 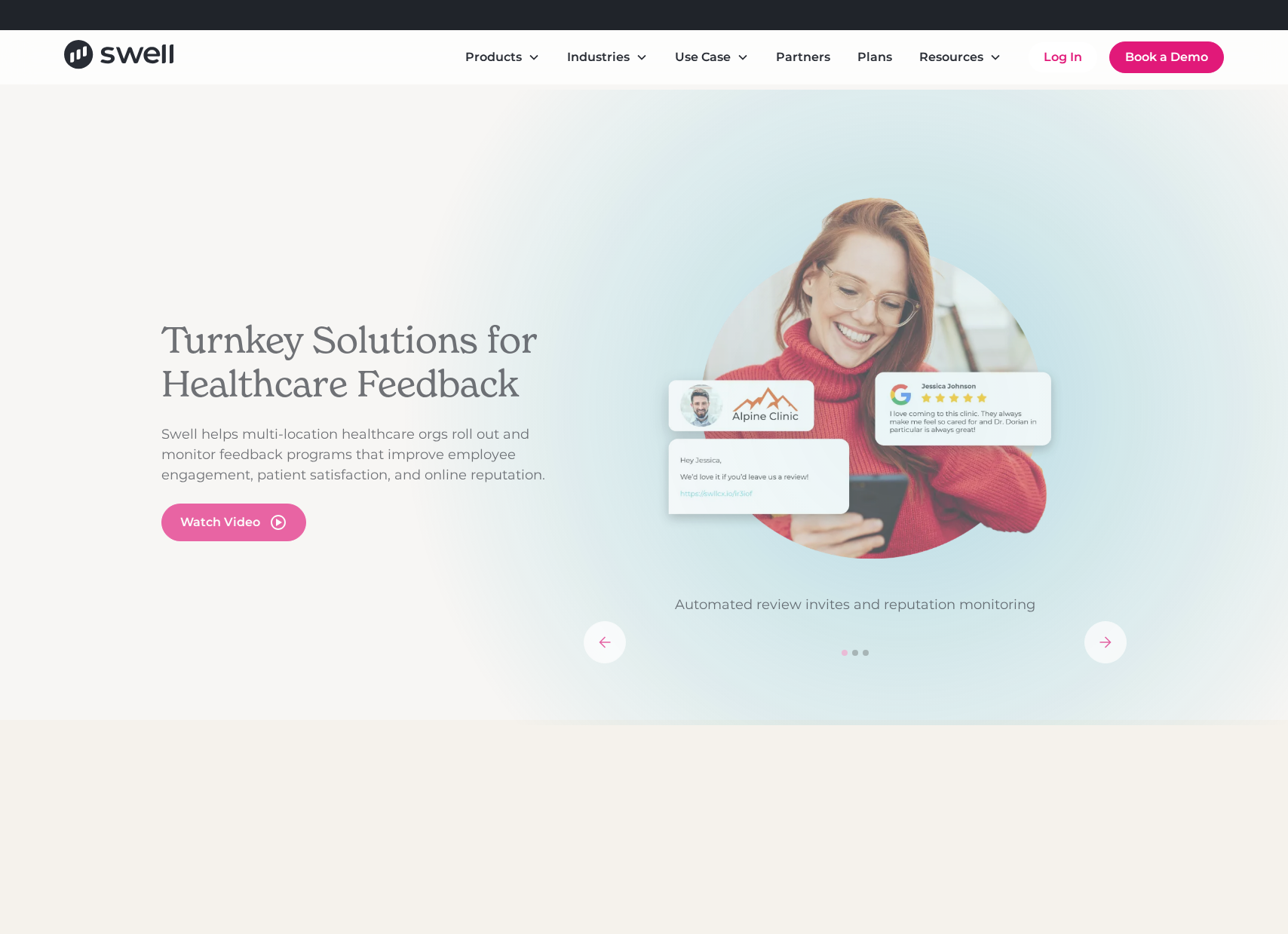 I want to click on div: Show slide 1 of 3, so click(x=845, y=653).